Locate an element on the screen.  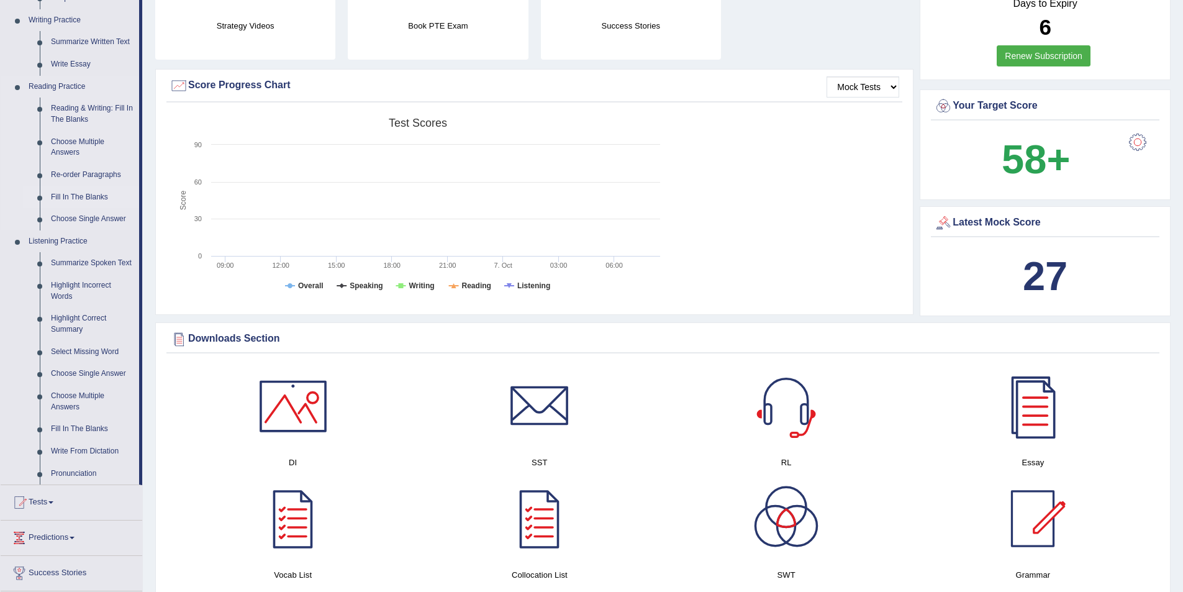
div: Downloads Section is located at coordinates (663, 339).